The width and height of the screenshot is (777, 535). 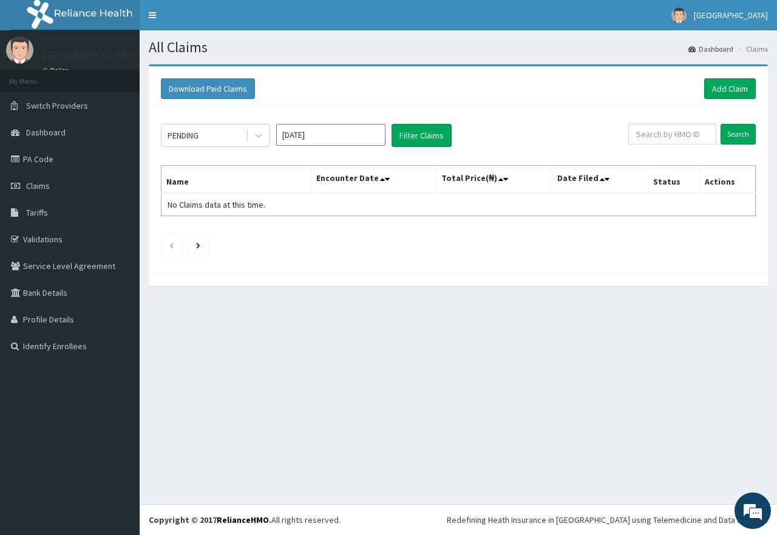 I want to click on button: Download Paid Claims, so click(x=208, y=89).